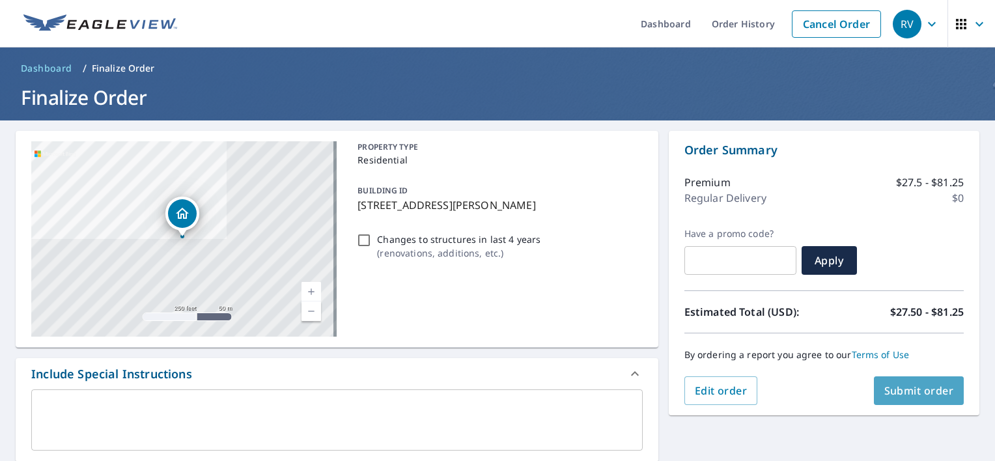  Describe the element at coordinates (918, 391) in the screenshot. I see `span: Submit order` at that location.